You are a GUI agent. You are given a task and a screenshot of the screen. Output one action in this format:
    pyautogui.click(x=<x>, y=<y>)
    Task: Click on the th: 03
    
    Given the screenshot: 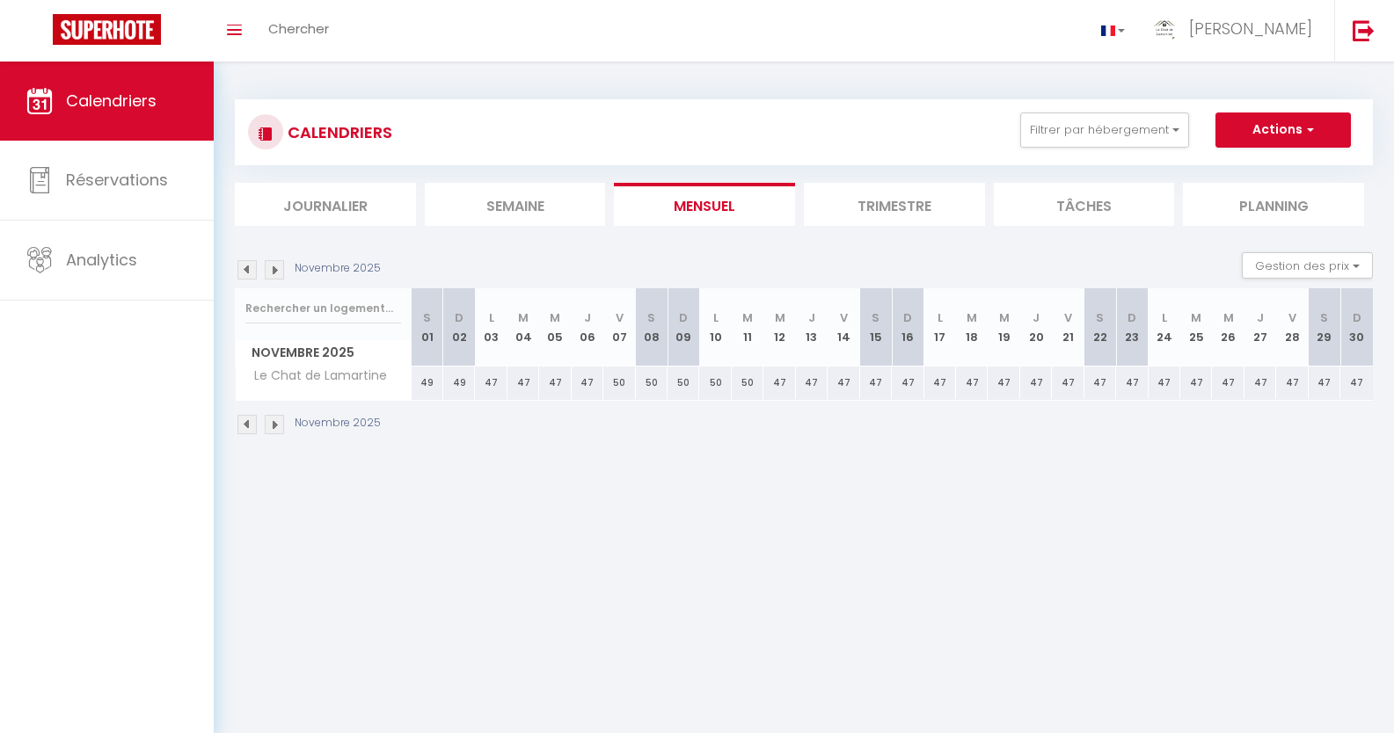 What is the action you would take?
    pyautogui.click(x=491, y=327)
    